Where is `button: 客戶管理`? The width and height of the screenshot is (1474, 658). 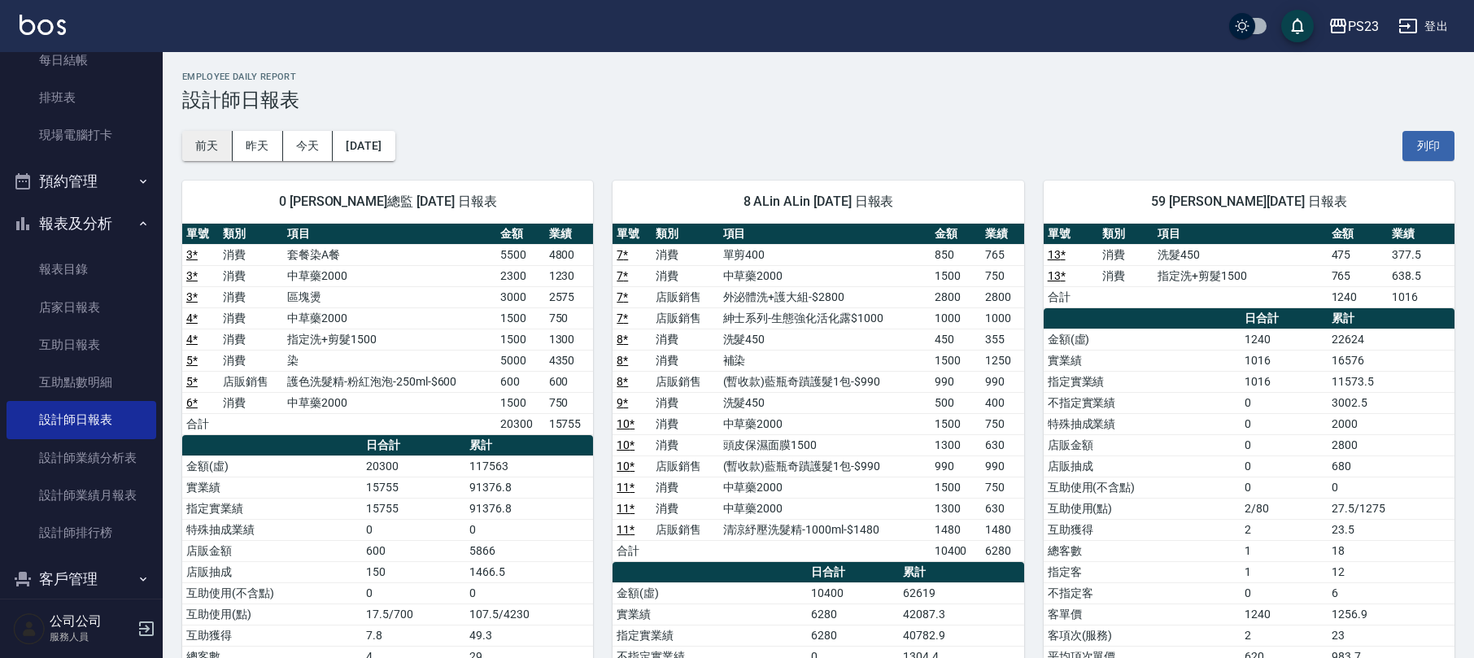 button: 客戶管理 is located at coordinates (81, 579).